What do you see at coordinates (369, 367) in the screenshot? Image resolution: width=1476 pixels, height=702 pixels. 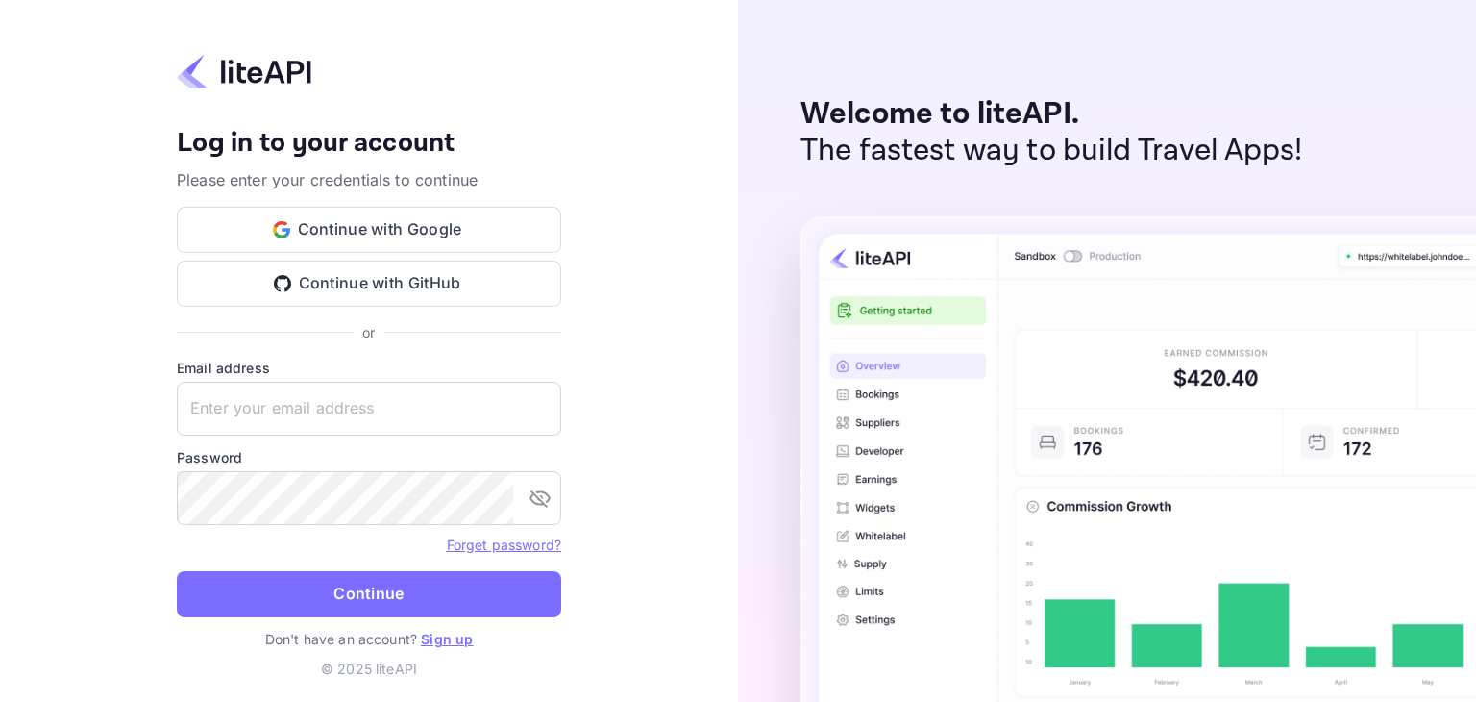 I see `label: Email address` at bounding box center [369, 367].